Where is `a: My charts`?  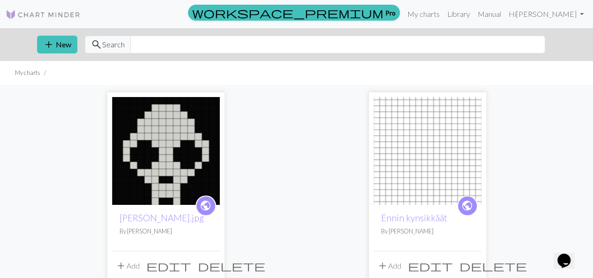
a: My charts is located at coordinates (424, 14).